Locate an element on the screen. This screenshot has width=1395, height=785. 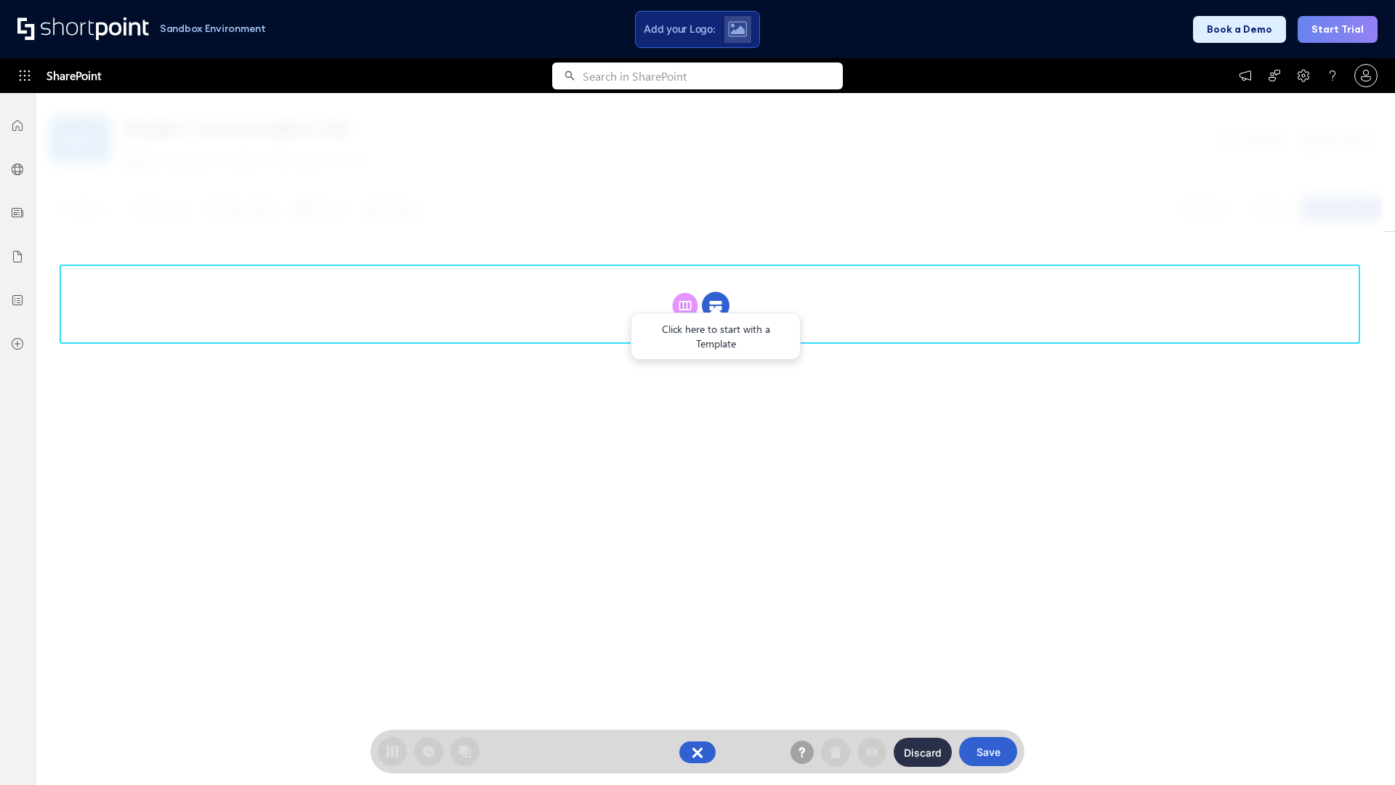
span: SharePoint is located at coordinates (73, 76).